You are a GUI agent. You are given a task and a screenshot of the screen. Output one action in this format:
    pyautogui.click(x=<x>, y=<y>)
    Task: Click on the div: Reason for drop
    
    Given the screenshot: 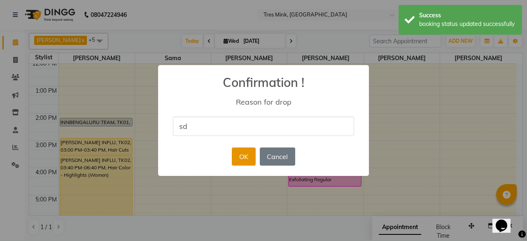 What is the action you would take?
    pyautogui.click(x=263, y=102)
    